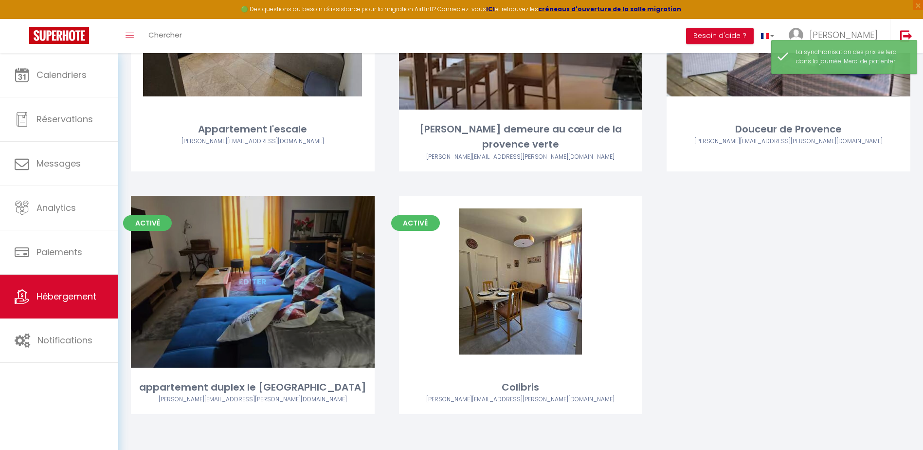  Describe the element at coordinates (58, 163) in the screenshot. I see `span: Messages` at that location.